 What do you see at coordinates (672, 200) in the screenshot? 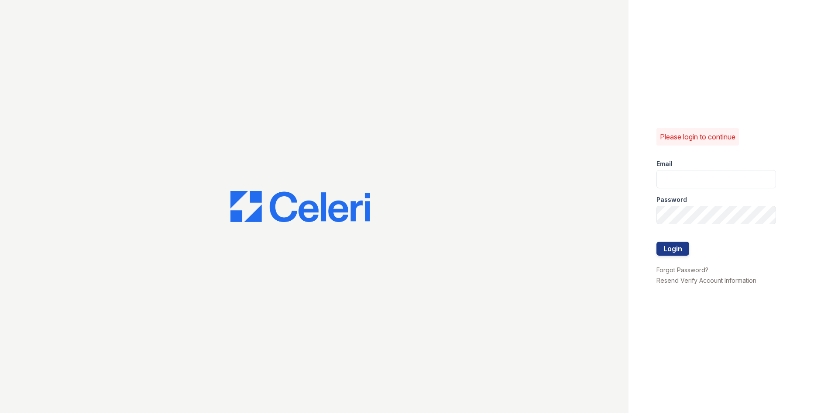
I see `label: Password` at bounding box center [672, 200].